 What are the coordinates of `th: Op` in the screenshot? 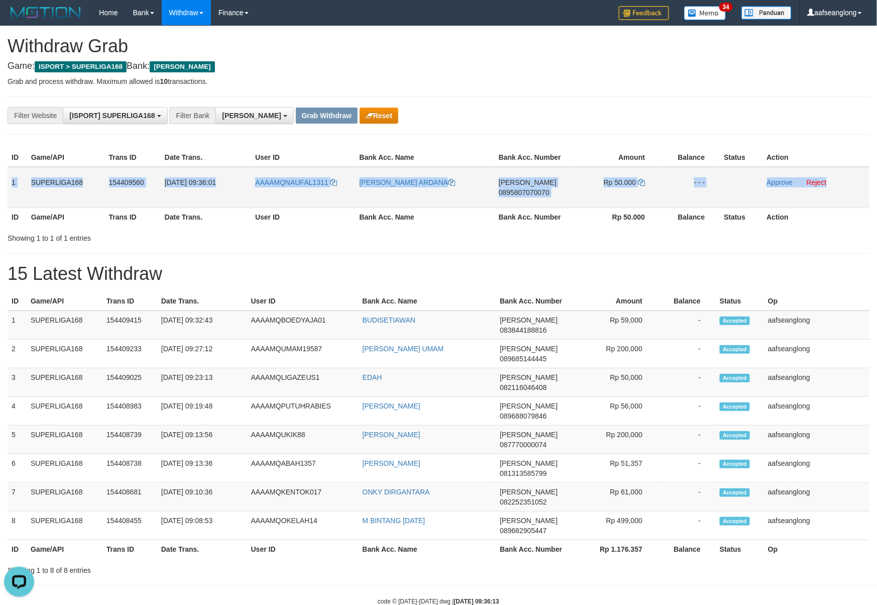 It's located at (817, 549).